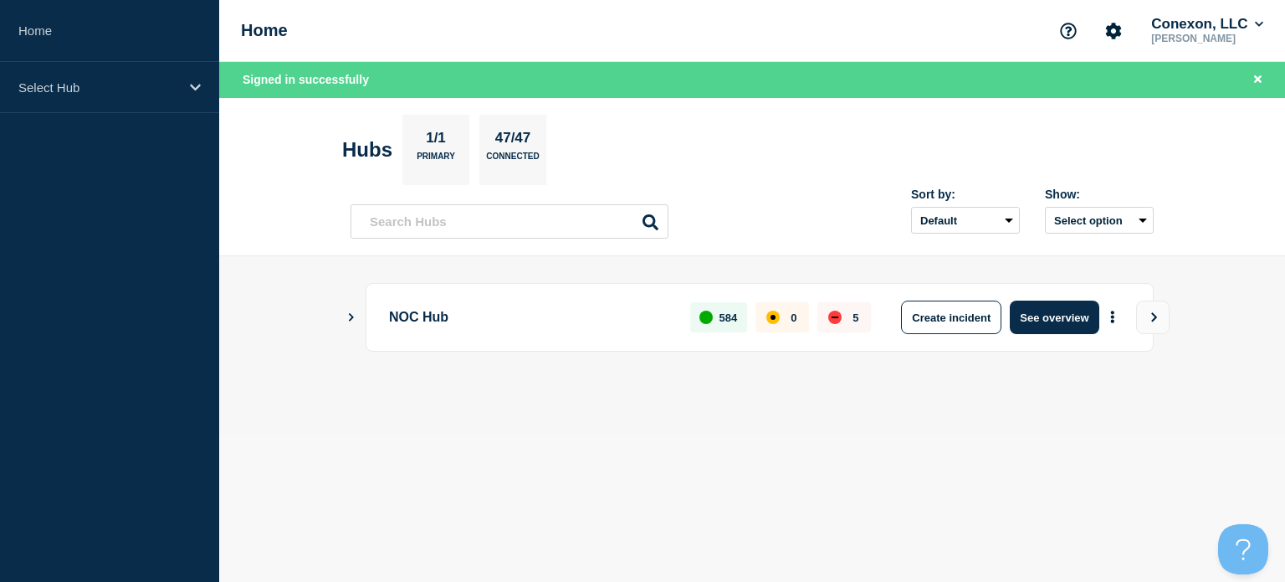 The height and width of the screenshot is (582, 1285). Describe the element at coordinates (512, 160) in the screenshot. I see `p: Connected` at that location.